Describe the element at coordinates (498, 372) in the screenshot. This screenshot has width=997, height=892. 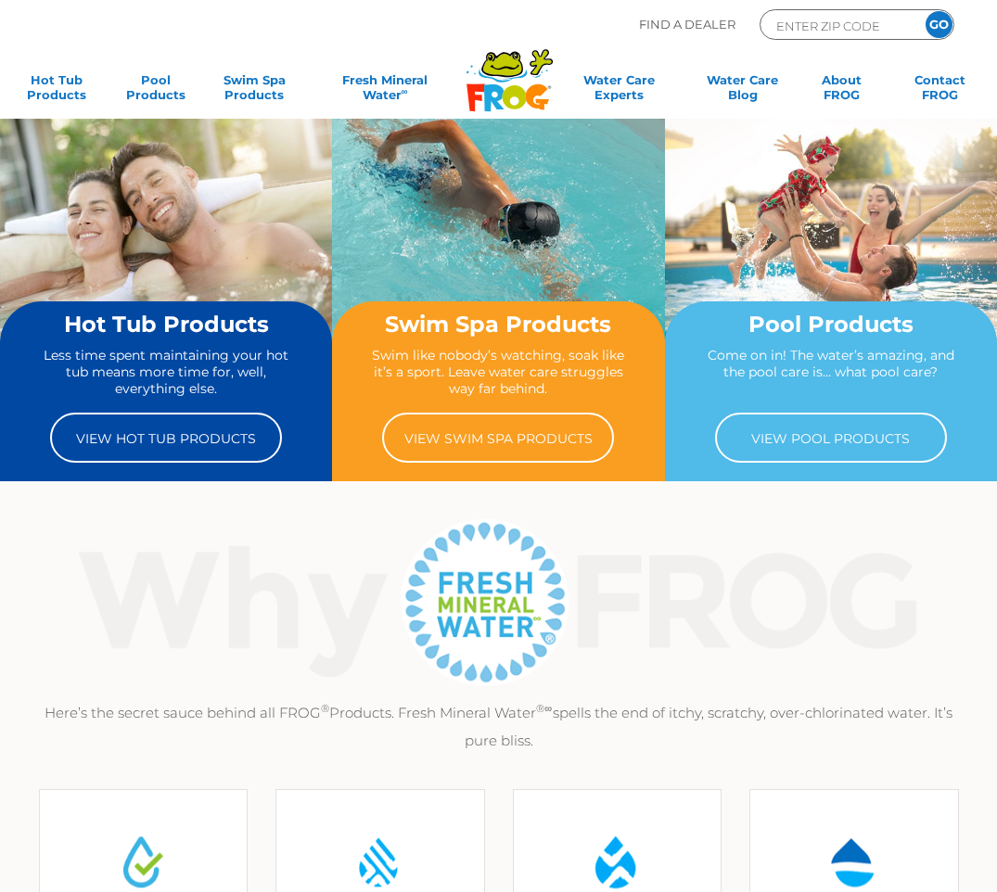
I see `p: Swim like nobody’s watching, soak like it’s a sport. Leave water care struggles way far behind.` at that location.